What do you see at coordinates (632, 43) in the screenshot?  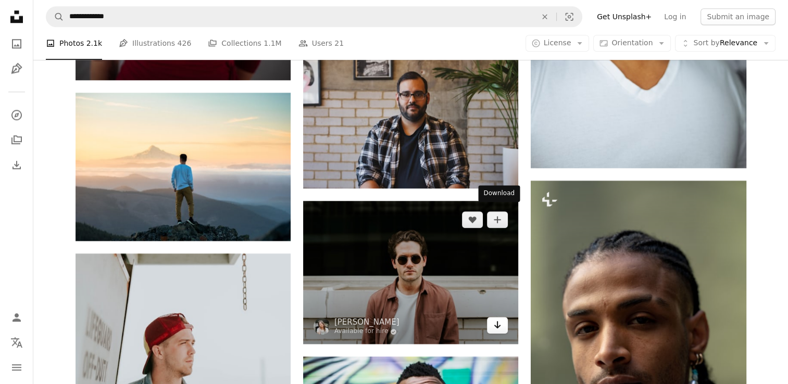 I see `span: Orientation` at bounding box center [632, 43].